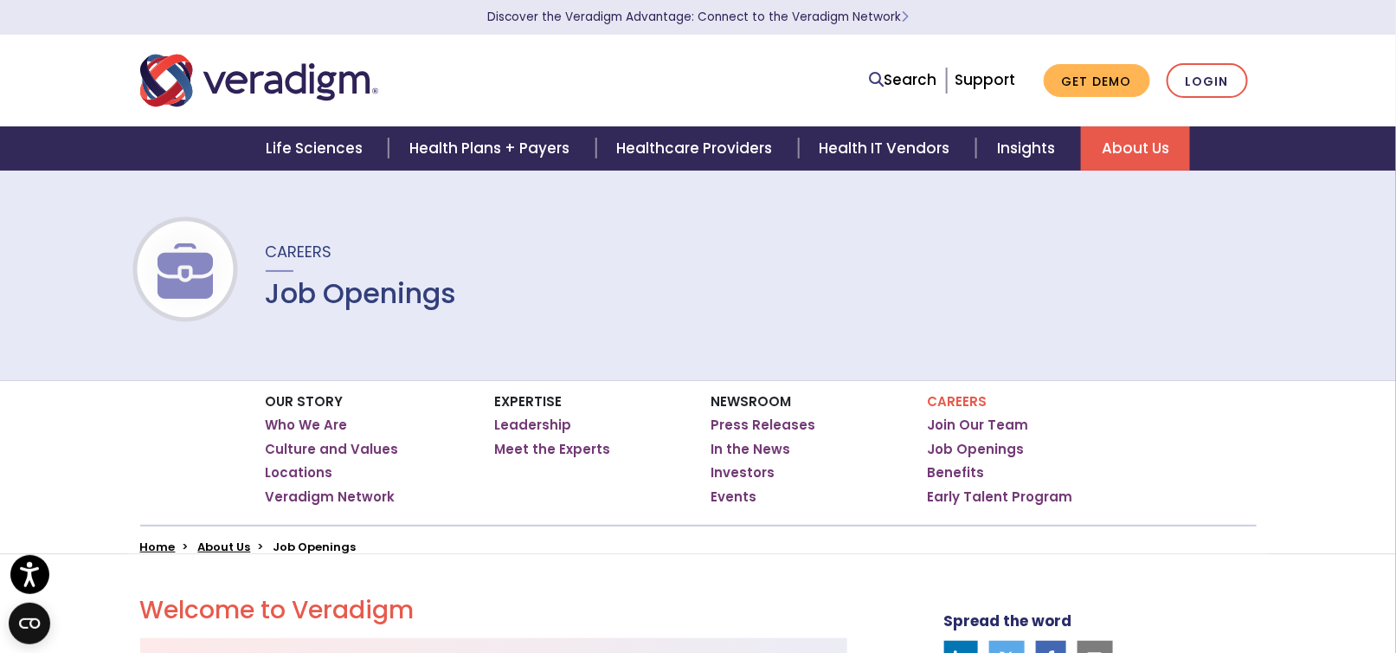 Image resolution: width=1396 pixels, height=653 pixels. What do you see at coordinates (299, 473) in the screenshot?
I see `a: Locations` at bounding box center [299, 473].